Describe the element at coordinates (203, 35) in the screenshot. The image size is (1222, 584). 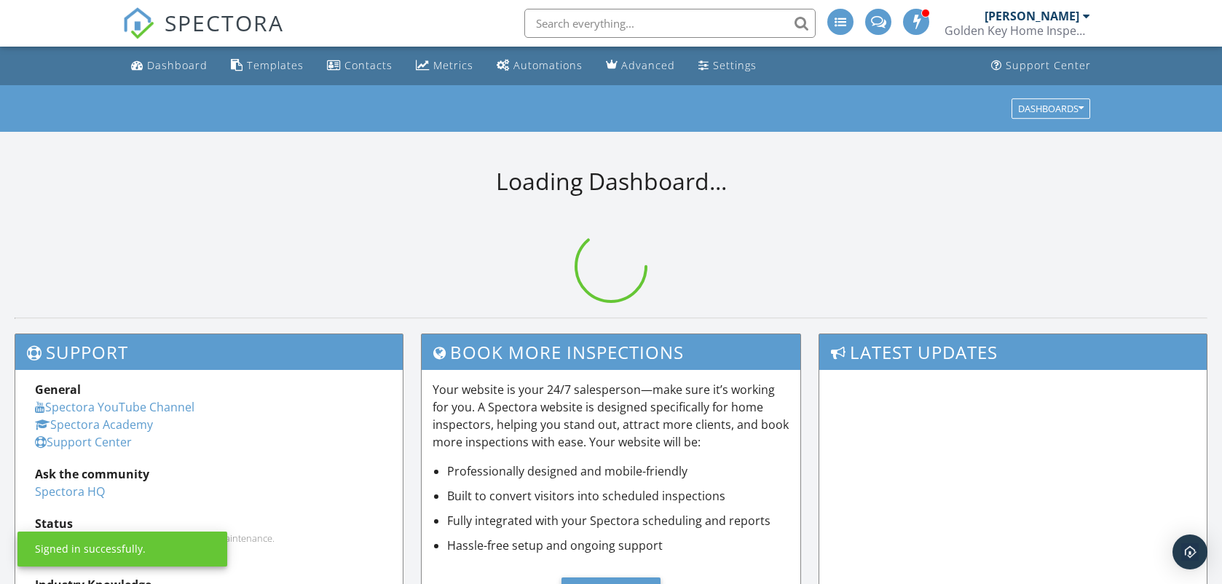
I see `a: SPECTORA` at that location.